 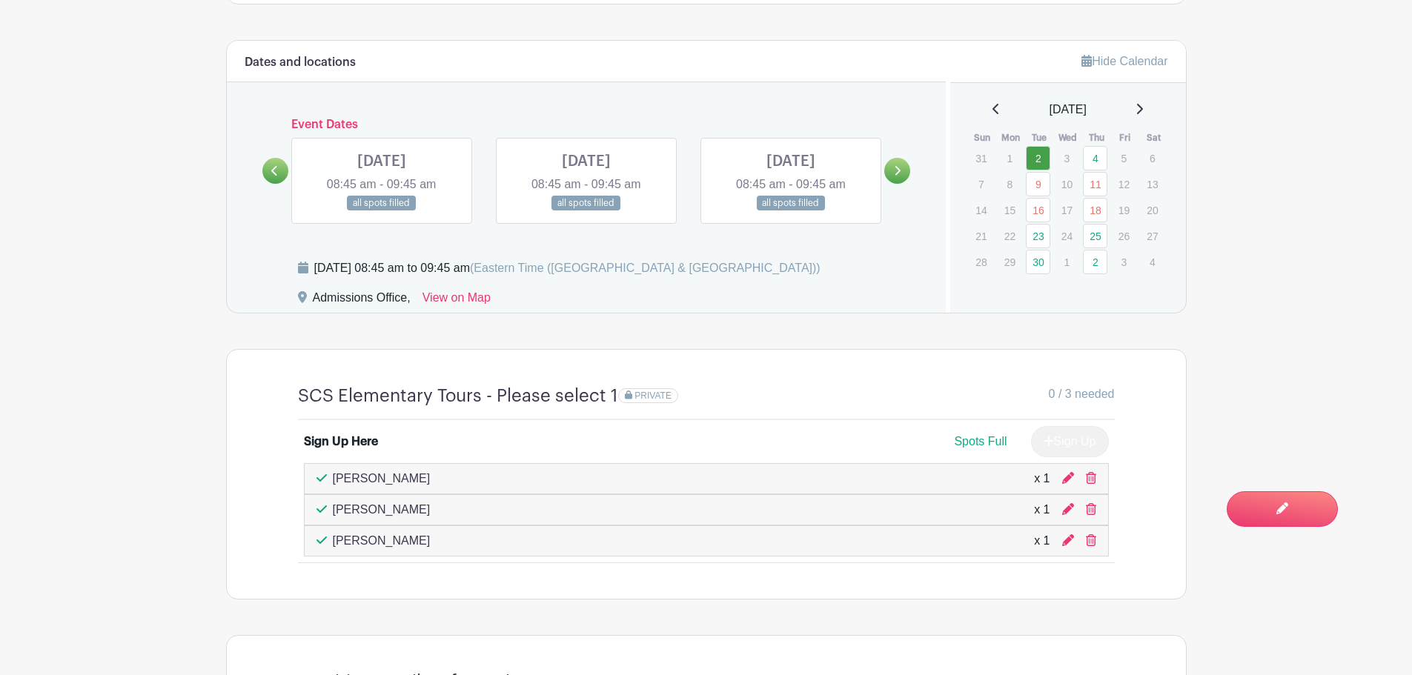 I want to click on p: 8, so click(x=1009, y=184).